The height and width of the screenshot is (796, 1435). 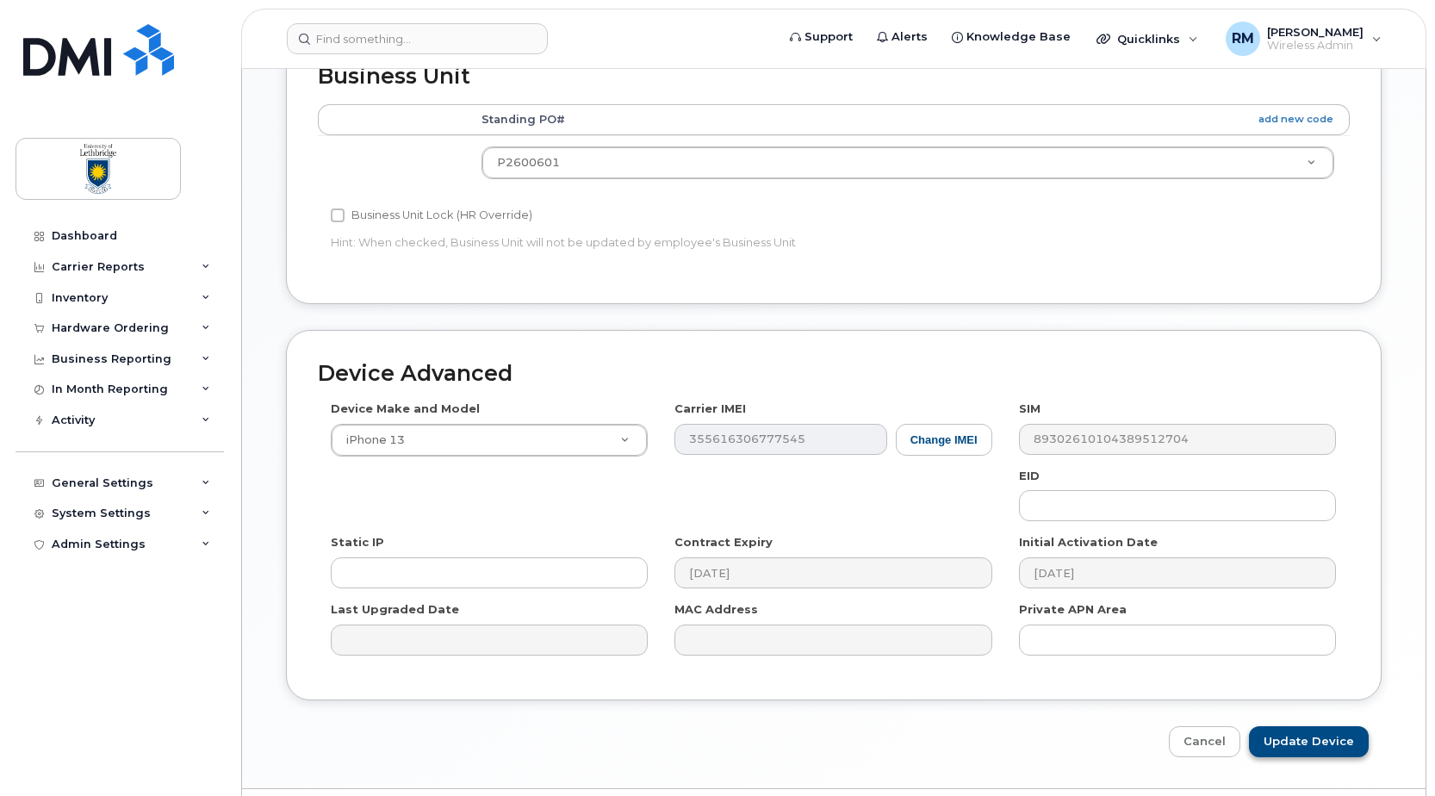 What do you see at coordinates (1295, 119) in the screenshot?
I see `a: add new code` at bounding box center [1295, 119].